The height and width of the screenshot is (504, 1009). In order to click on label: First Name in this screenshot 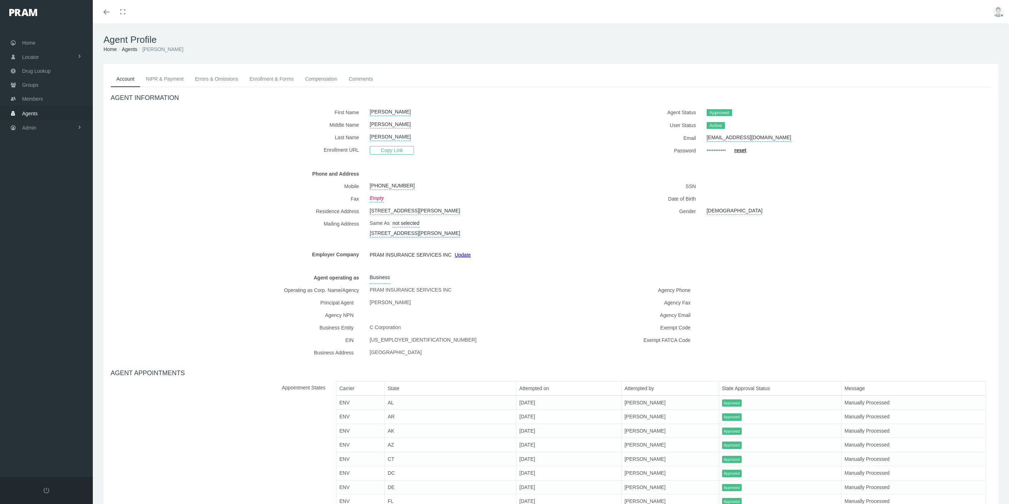, I will do `click(237, 112)`.